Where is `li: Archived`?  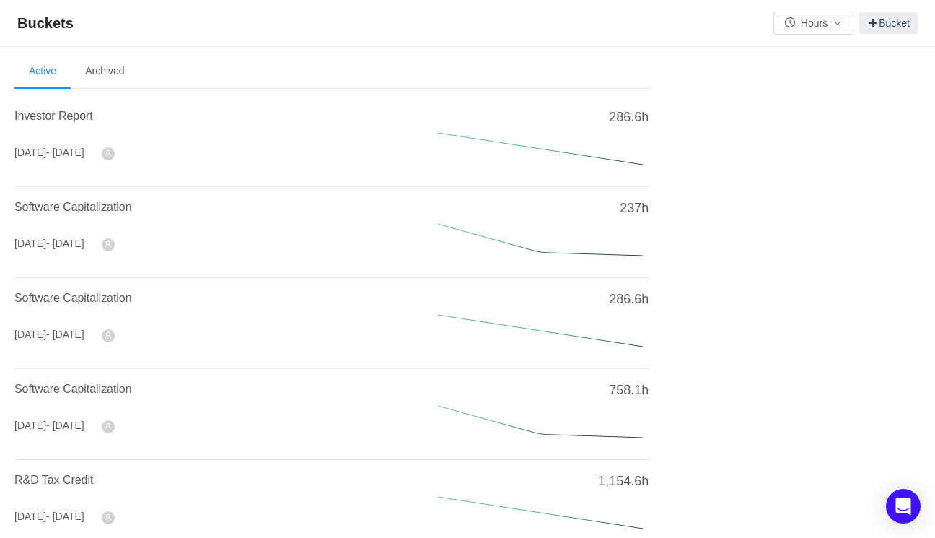 li: Archived is located at coordinates (105, 71).